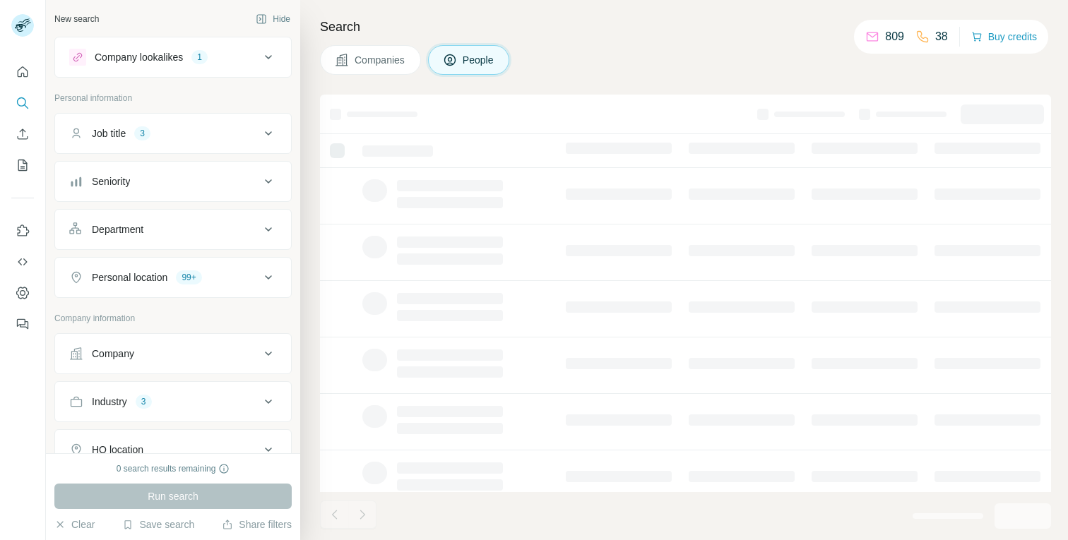 This screenshot has height=540, width=1068. What do you see at coordinates (173, 402) in the screenshot?
I see `button: Industry3` at bounding box center [173, 402].